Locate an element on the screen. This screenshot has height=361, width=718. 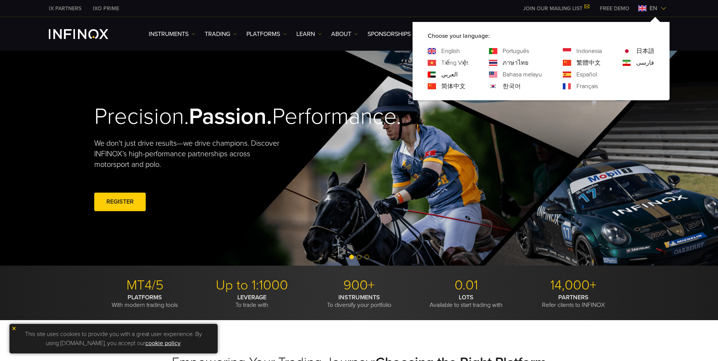
strong: Passion. is located at coordinates (231, 117).